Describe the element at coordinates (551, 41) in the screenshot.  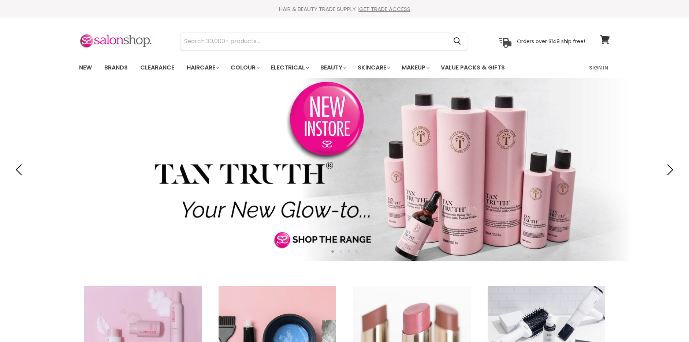
I see `p: Orders over $149 ship free!` at that location.